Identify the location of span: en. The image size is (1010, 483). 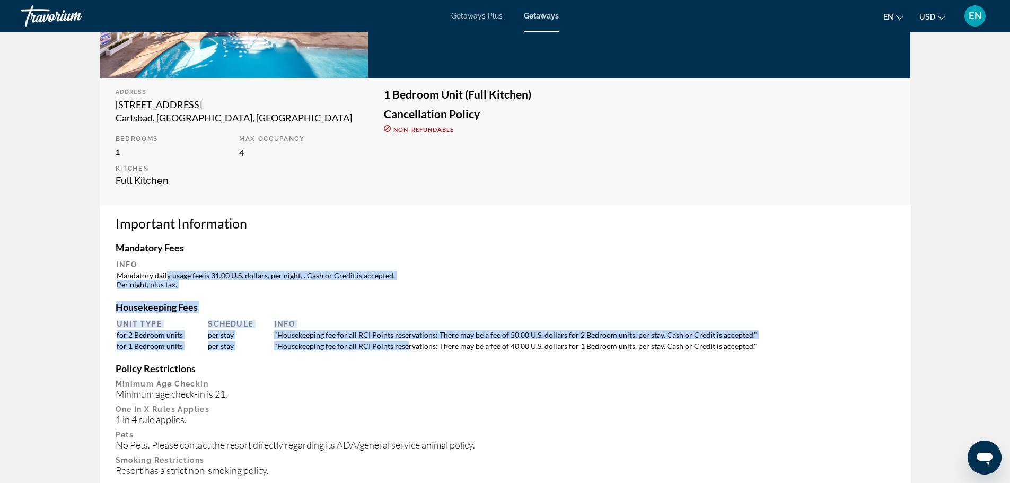
(888, 17).